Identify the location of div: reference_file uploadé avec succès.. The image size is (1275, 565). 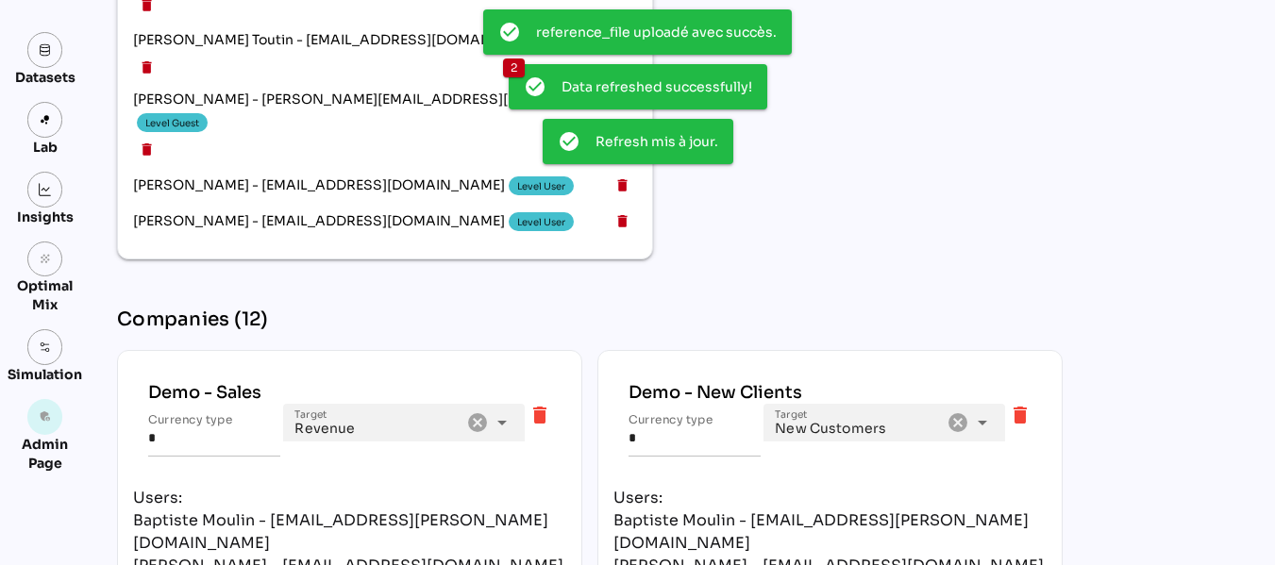
(656, 32).